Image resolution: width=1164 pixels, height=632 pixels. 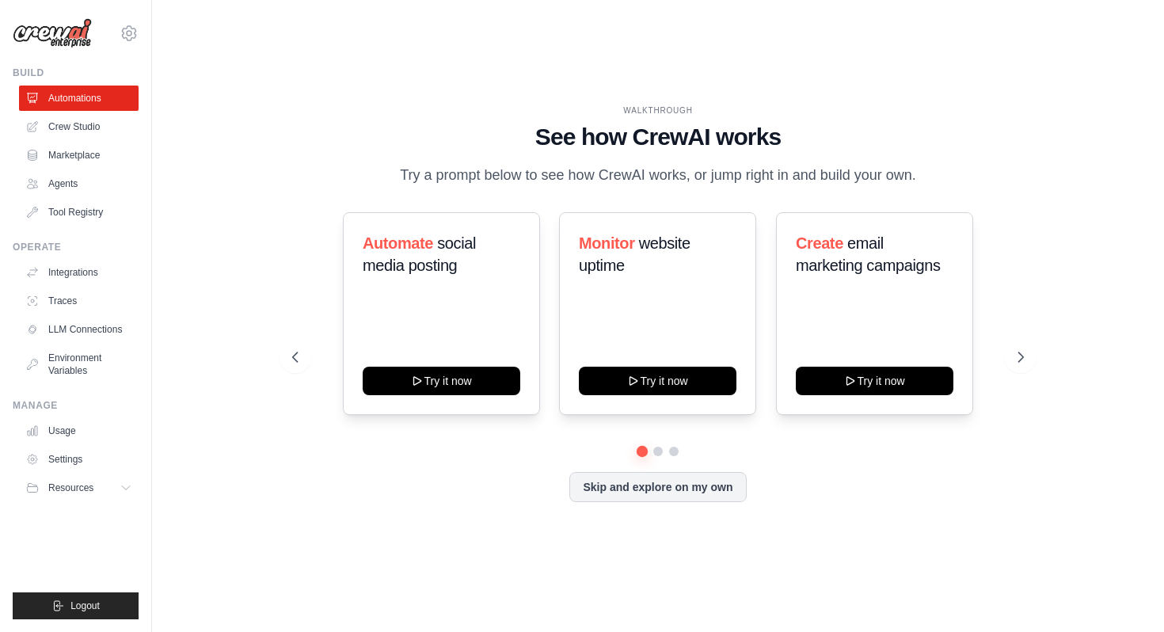 What do you see at coordinates (658, 175) in the screenshot?
I see `p: Try a prompt below to see how CrewAI works, or jump right in and build your own.` at bounding box center [658, 175].